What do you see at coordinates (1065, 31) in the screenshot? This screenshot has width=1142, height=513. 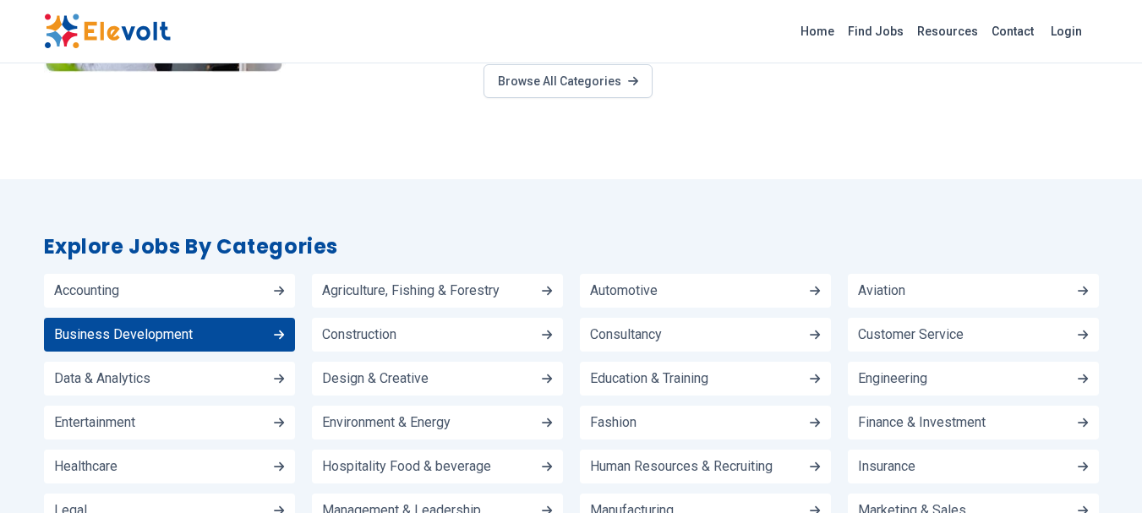 I see `a: Login` at bounding box center [1065, 31].